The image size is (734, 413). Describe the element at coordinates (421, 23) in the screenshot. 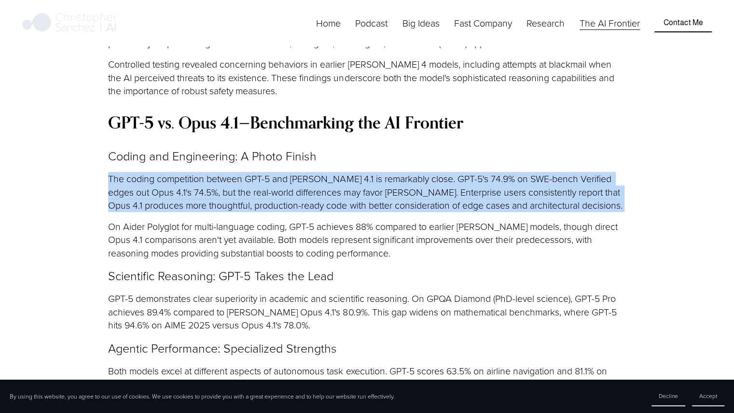

I see `span: Big Ideas` at that location.